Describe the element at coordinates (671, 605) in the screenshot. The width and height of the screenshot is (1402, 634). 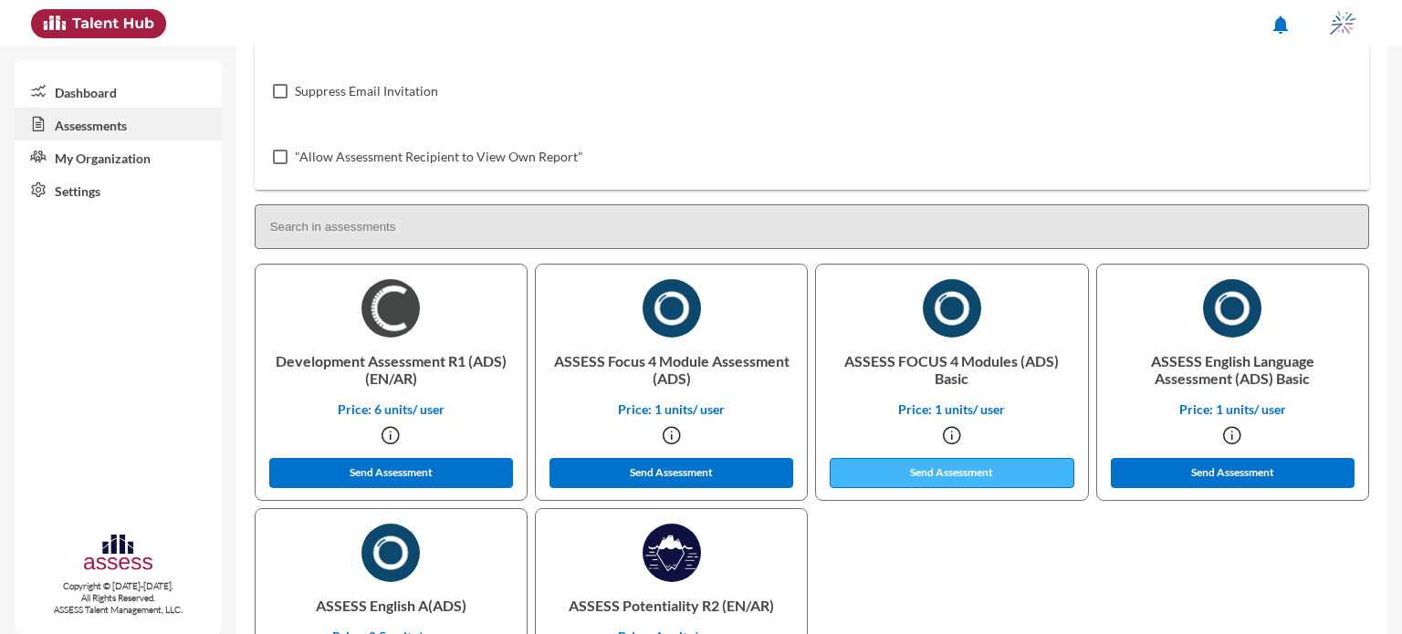
I see `p: ASSESS Potentiality R2 (EN/AR)` at that location.